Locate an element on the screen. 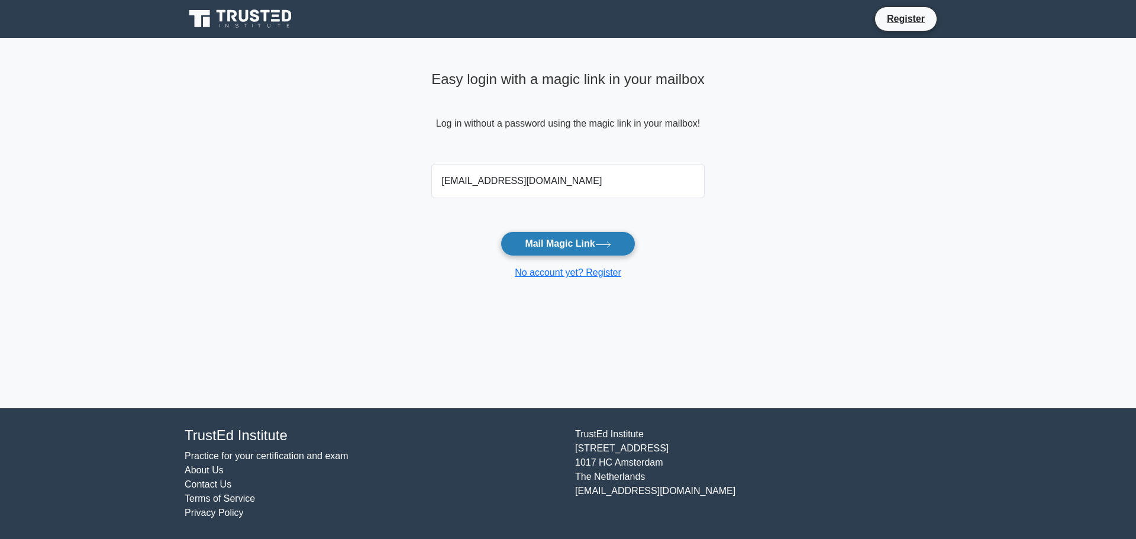  h4: TrustEd Institute is located at coordinates (373, 435).